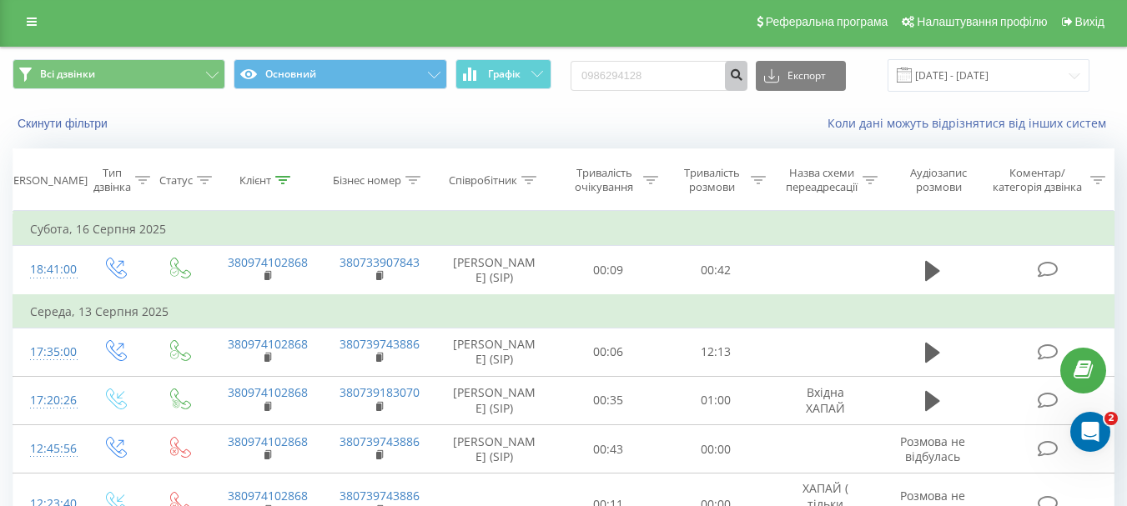 This screenshot has height=506, width=1127. Describe the element at coordinates (1111, 419) in the screenshot. I see `span: 2` at that location.